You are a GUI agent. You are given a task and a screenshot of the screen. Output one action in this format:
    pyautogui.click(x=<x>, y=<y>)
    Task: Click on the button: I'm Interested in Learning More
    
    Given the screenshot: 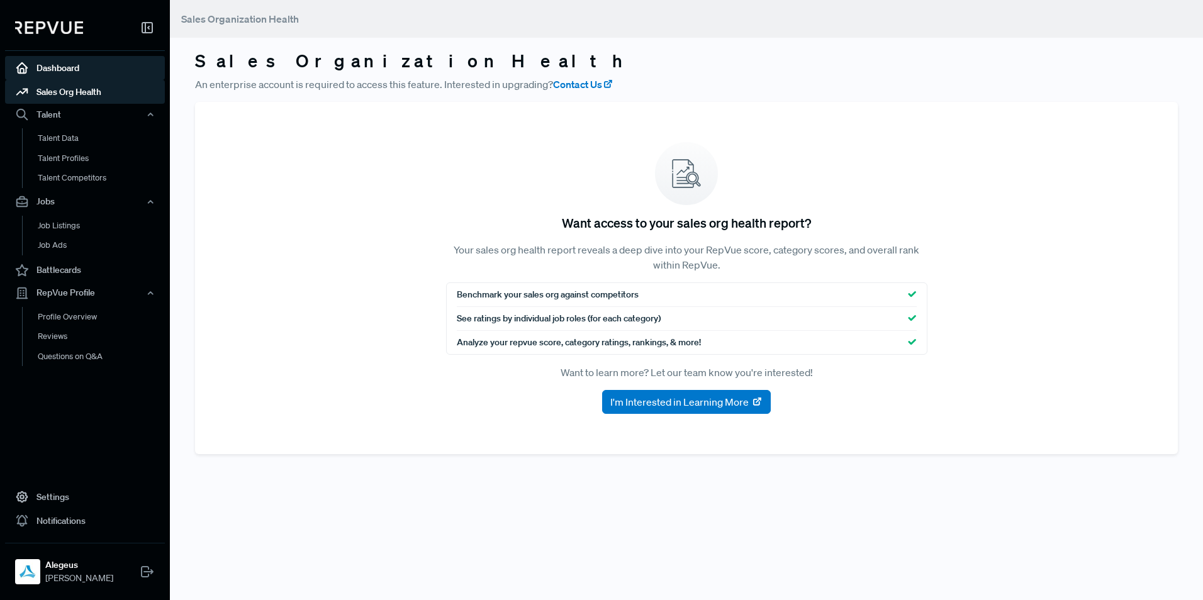 What is the action you would take?
    pyautogui.click(x=686, y=402)
    